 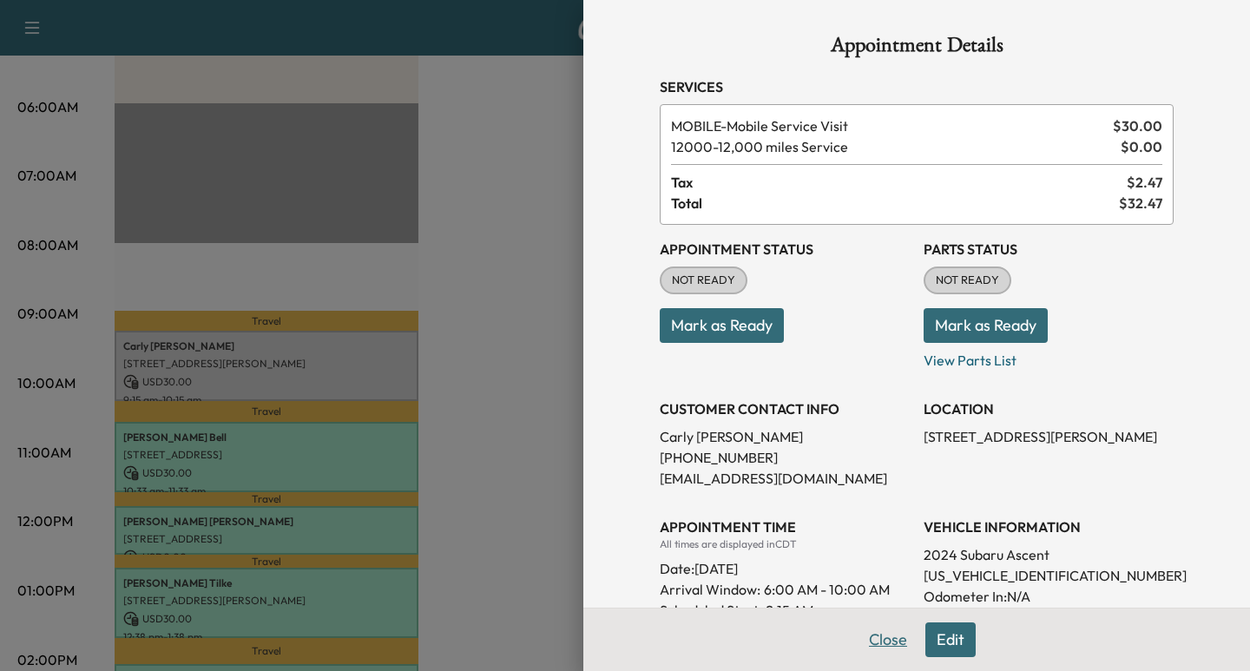 What do you see at coordinates (895, 203) in the screenshot?
I see `span: Total` at bounding box center [895, 203].